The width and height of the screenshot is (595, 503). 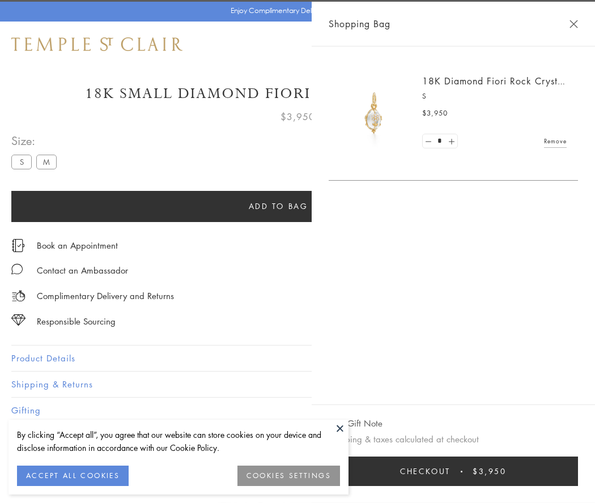 I want to click on img: MessageIcon-01_2.svg, so click(x=17, y=269).